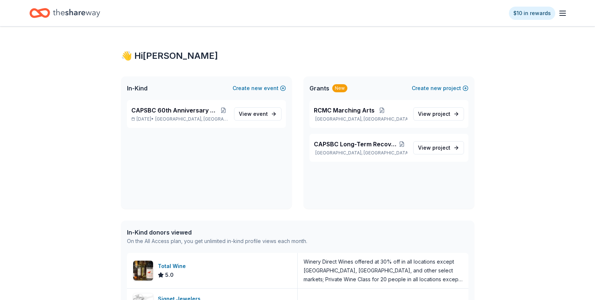  Describe the element at coordinates (169, 275) in the screenshot. I see `span: 5.0` at that location.